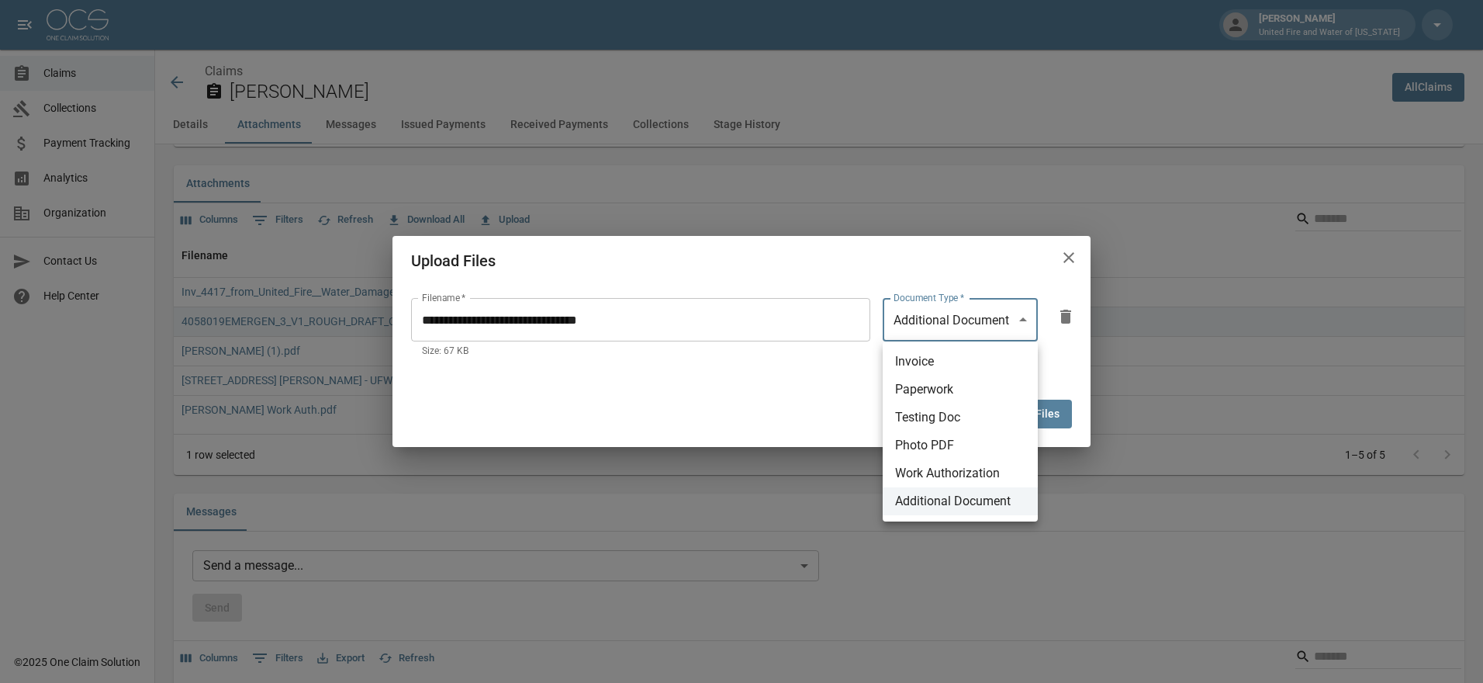 This screenshot has height=683, width=1483. What do you see at coordinates (961, 389) in the screenshot?
I see `li: Paperwork` at bounding box center [961, 389].